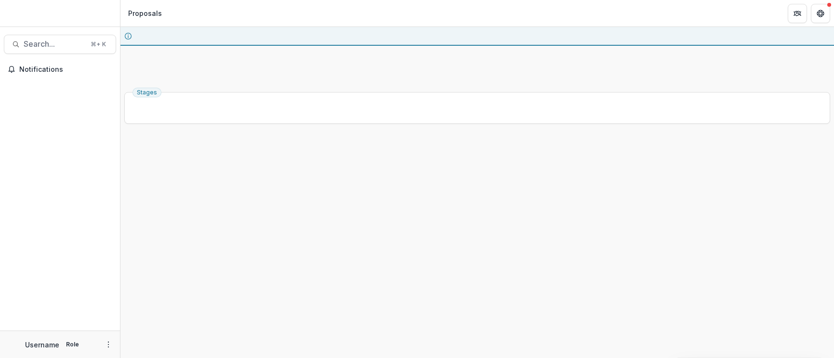 Image resolution: width=834 pixels, height=358 pixels. What do you see at coordinates (145, 13) in the screenshot?
I see `div: Proposals` at bounding box center [145, 13].